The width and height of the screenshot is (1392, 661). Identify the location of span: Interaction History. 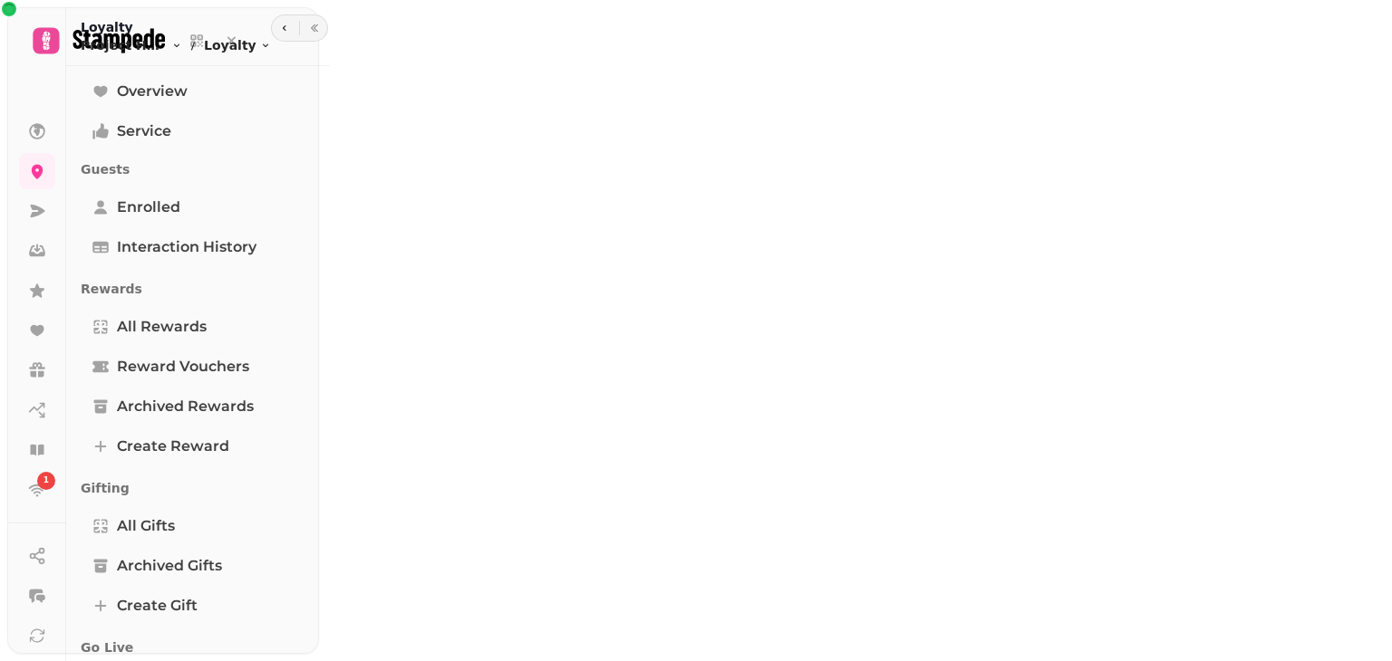
(187, 247).